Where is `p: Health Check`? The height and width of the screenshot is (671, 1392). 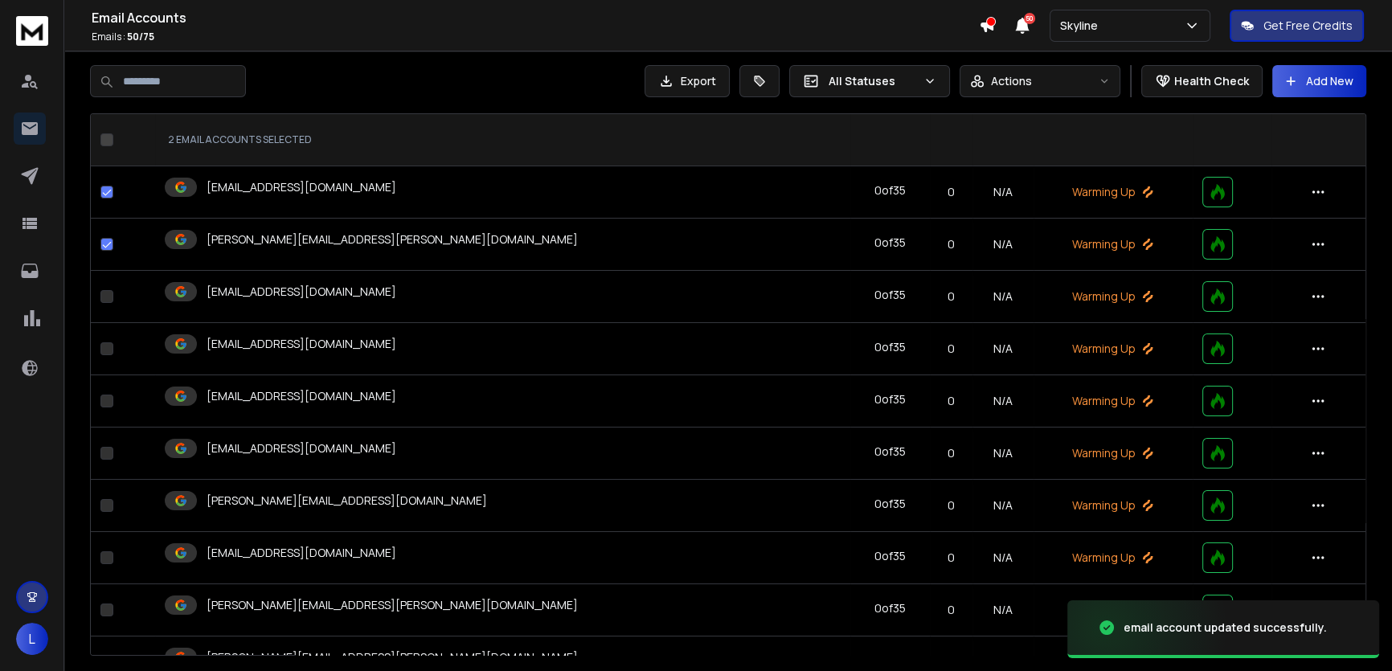
p: Health Check is located at coordinates (1211, 81).